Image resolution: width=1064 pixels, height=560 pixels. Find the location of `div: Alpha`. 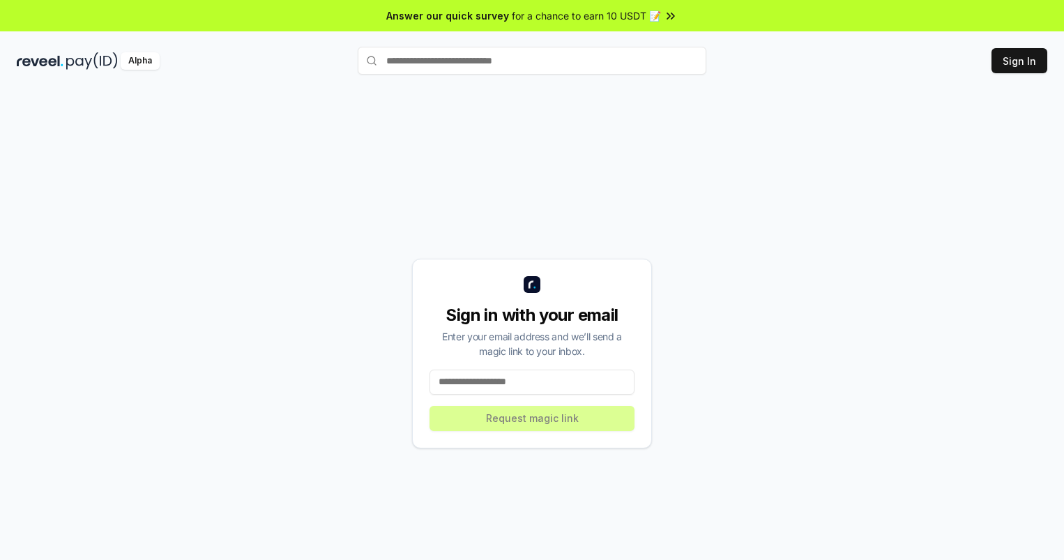

div: Alpha is located at coordinates (140, 61).